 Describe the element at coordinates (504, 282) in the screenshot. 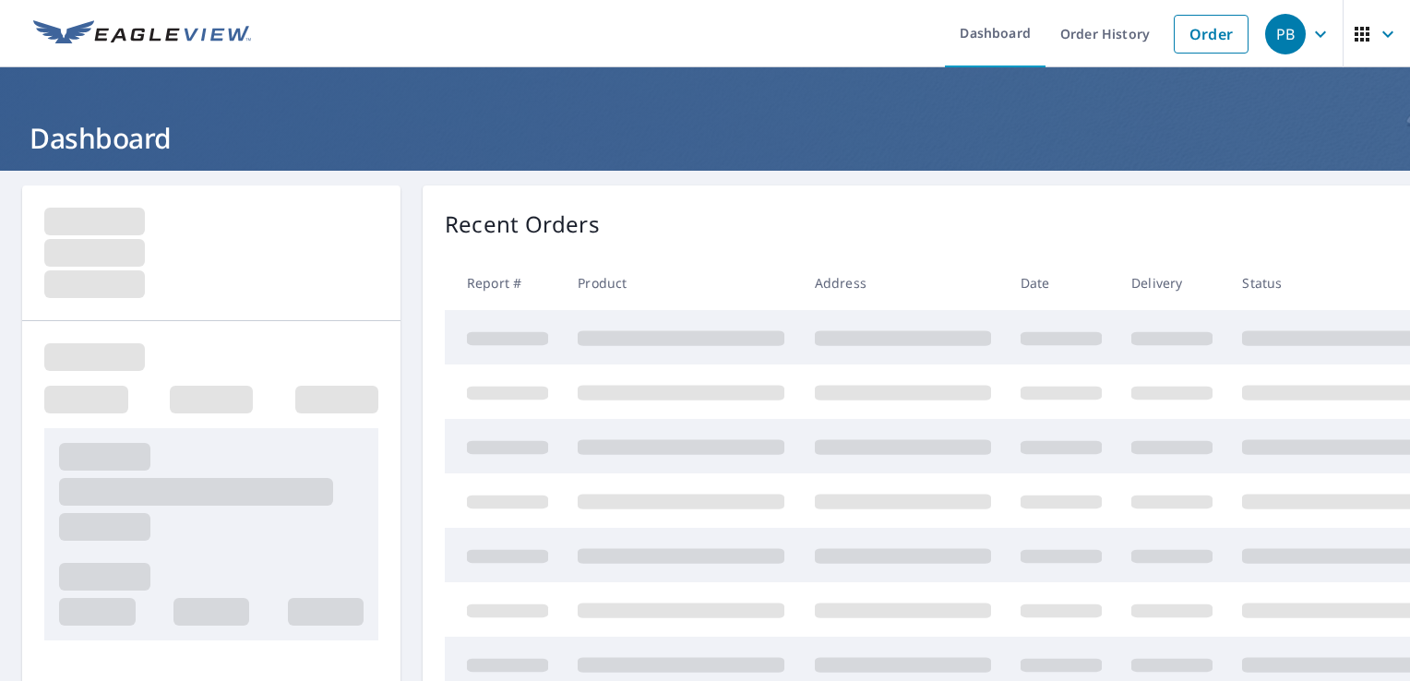

I see `th: Report #` at that location.